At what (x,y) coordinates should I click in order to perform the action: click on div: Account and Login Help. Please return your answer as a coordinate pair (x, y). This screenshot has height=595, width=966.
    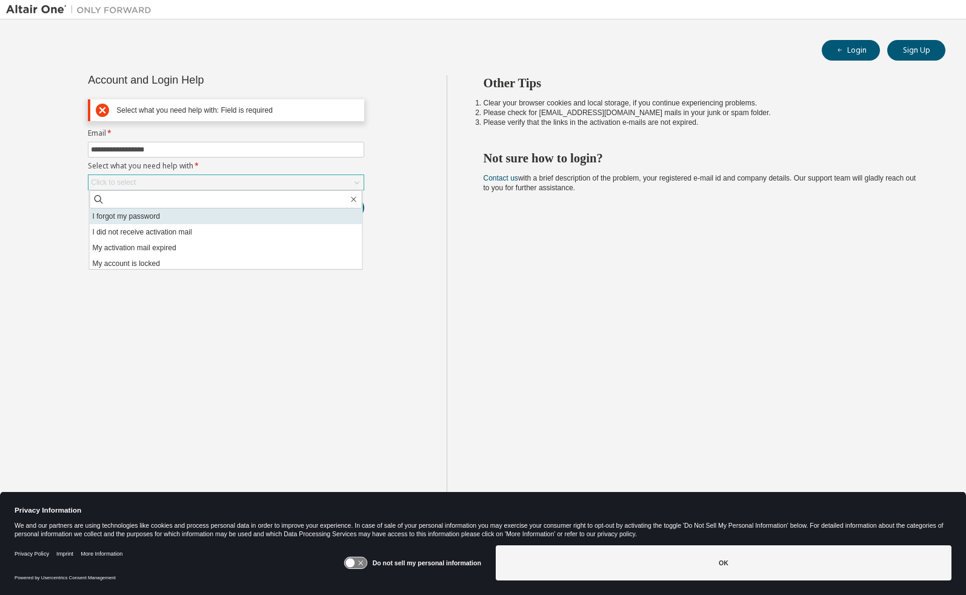
    Looking at the image, I should click on (198, 80).